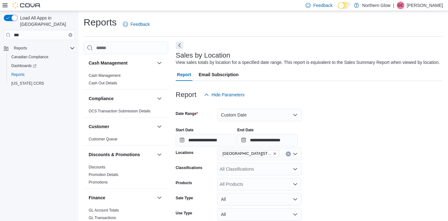 Image resolution: width=448 pixels, height=221 pixels. What do you see at coordinates (184, 198) in the screenshot?
I see `label: Sale Type` at bounding box center [184, 198].